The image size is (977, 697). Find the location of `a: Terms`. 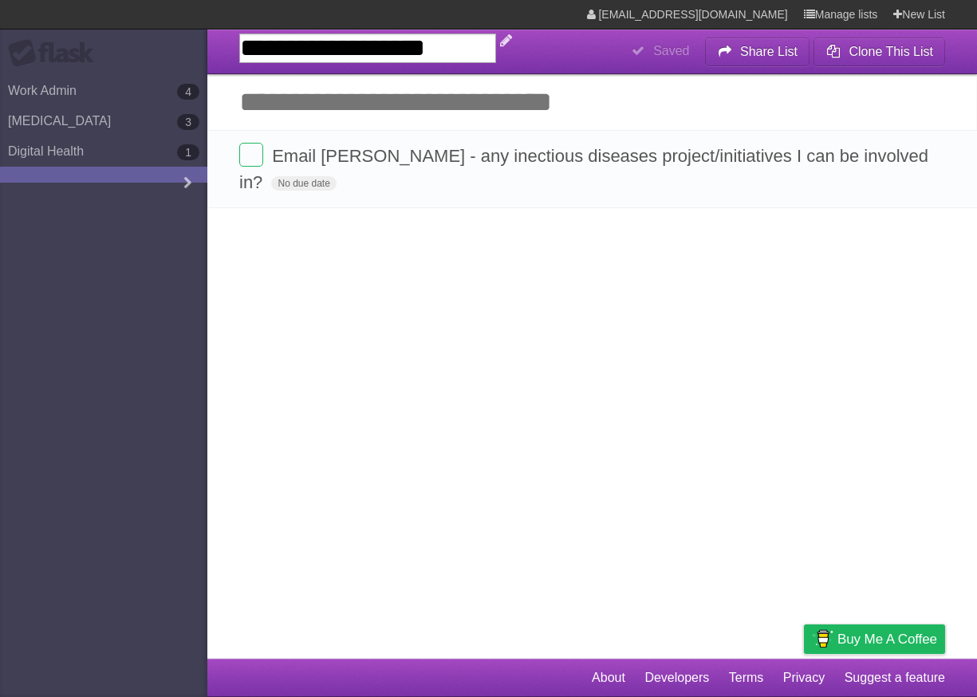

a: Terms is located at coordinates (747, 678).